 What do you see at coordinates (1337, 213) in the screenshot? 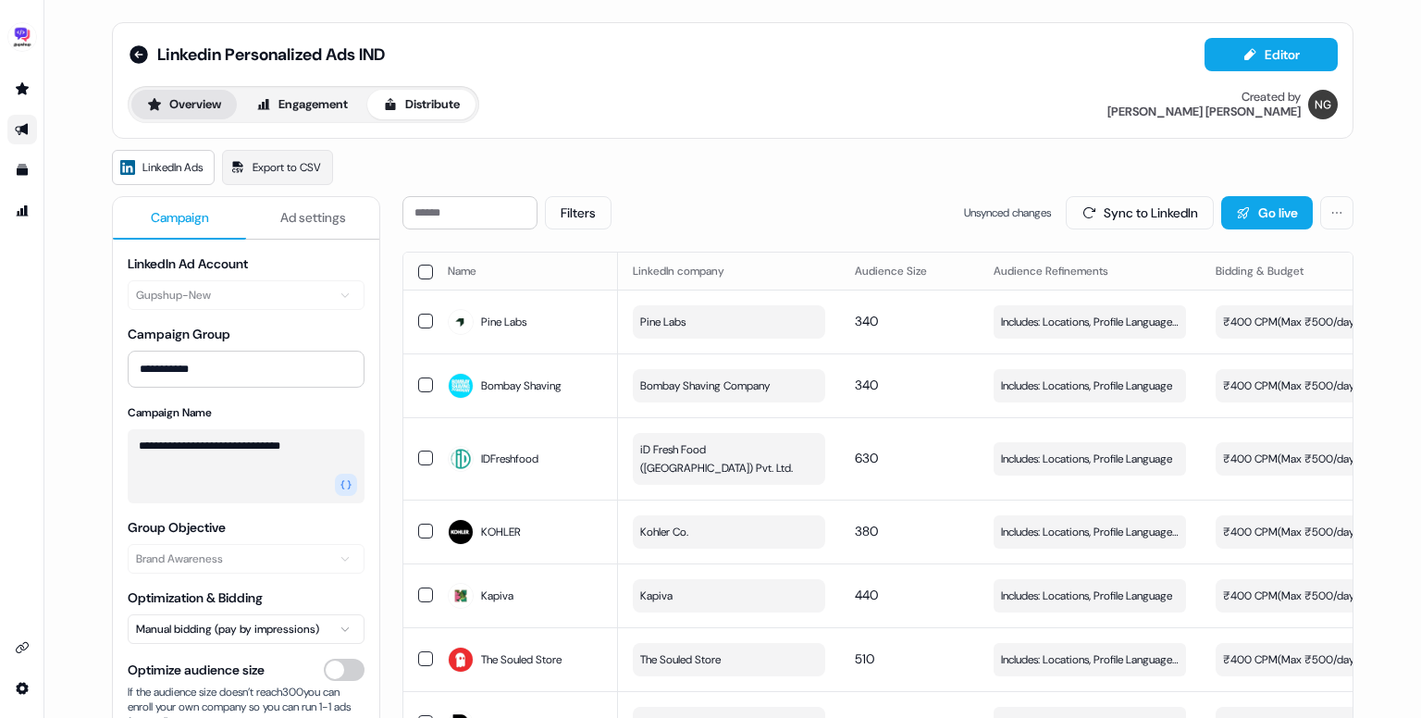
I see `button: More actions` at bounding box center [1337, 213].